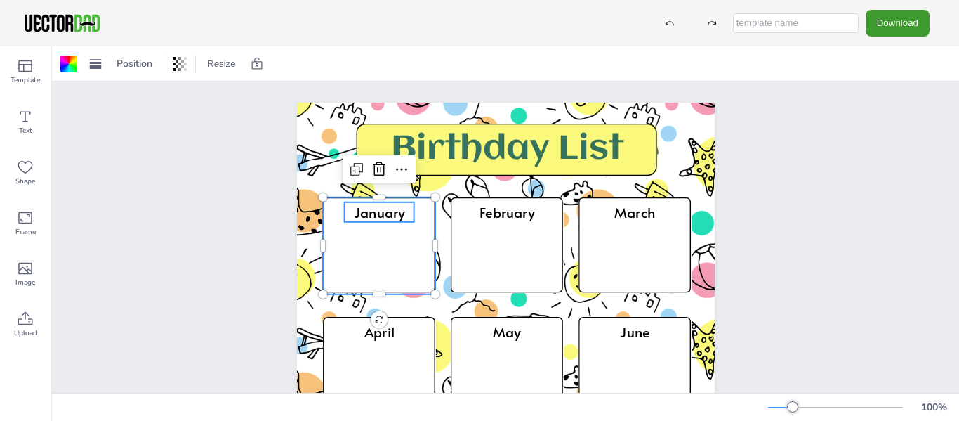 This screenshot has height=421, width=959. I want to click on span: Upload, so click(25, 333).